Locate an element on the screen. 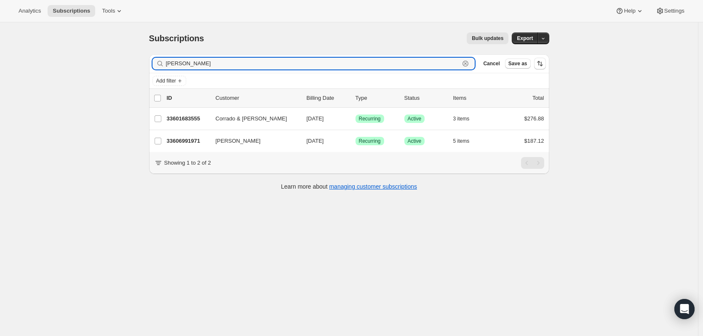 Image resolution: width=703 pixels, height=336 pixels. span: Tools is located at coordinates (108, 11).